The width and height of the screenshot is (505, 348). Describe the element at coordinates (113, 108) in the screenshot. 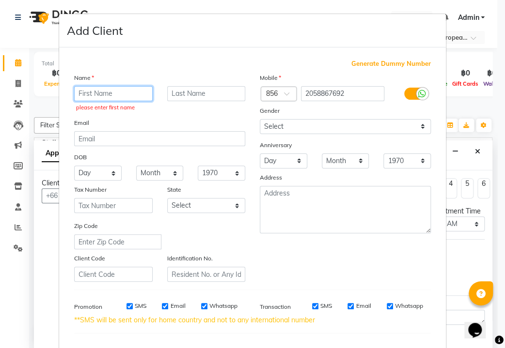

I see `div: please enter first name` at that location.